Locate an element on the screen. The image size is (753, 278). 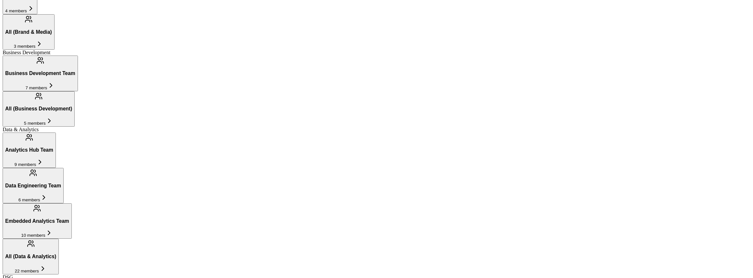
h3: All (Brand & Media) is located at coordinates (29, 32).